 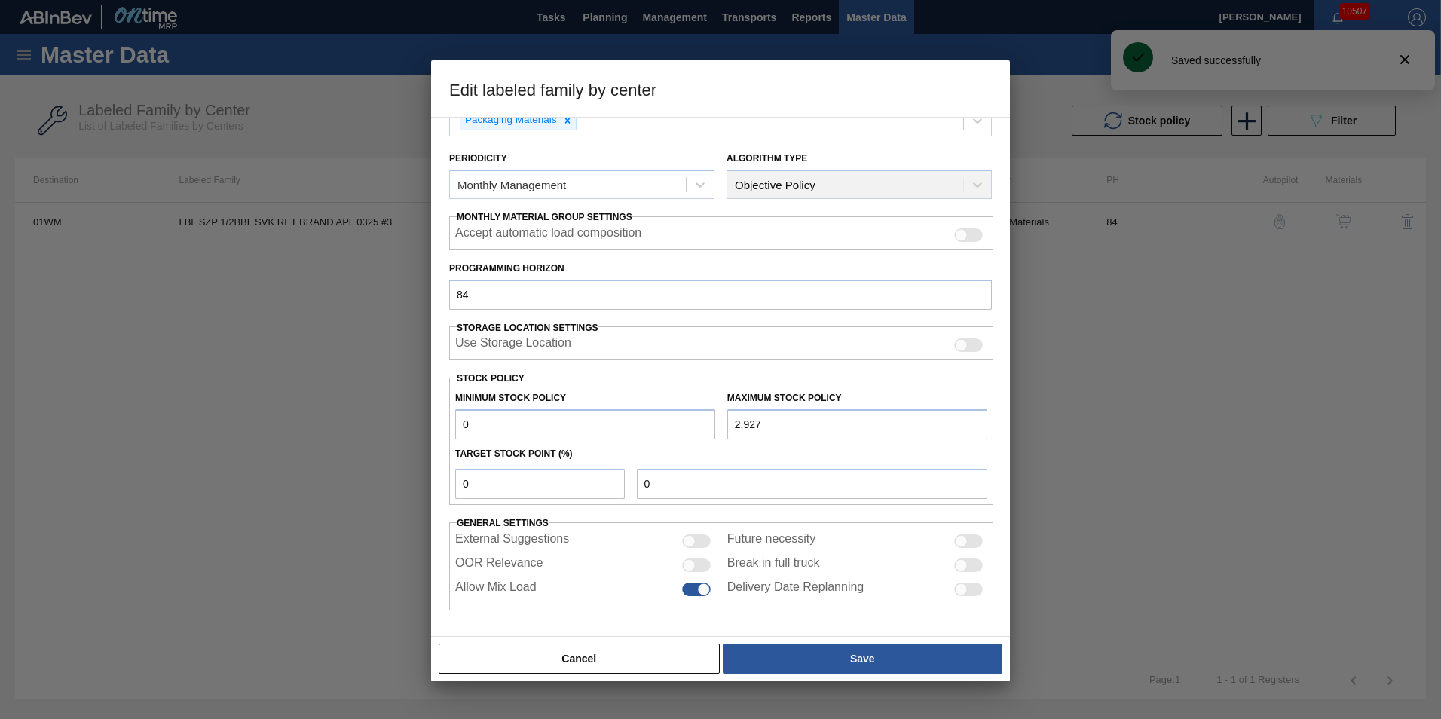 I want to click on label: Delivery Date Replanning, so click(x=795, y=589).